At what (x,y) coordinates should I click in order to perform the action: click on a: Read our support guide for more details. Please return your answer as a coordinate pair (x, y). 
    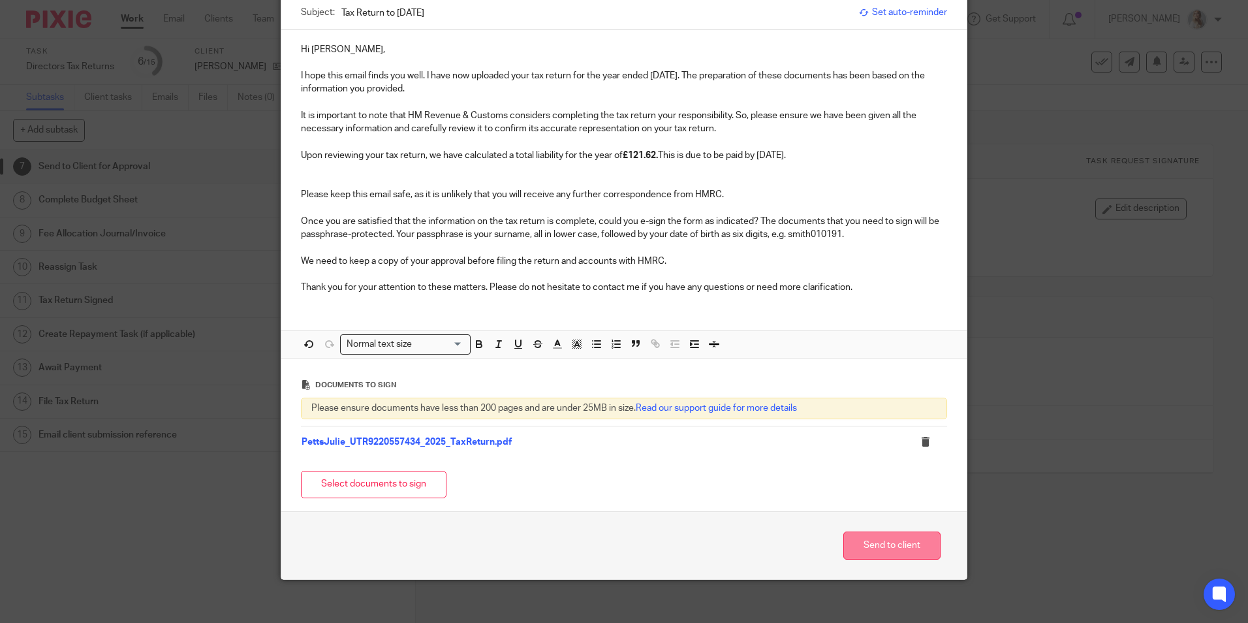
    Looking at the image, I should click on (716, 408).